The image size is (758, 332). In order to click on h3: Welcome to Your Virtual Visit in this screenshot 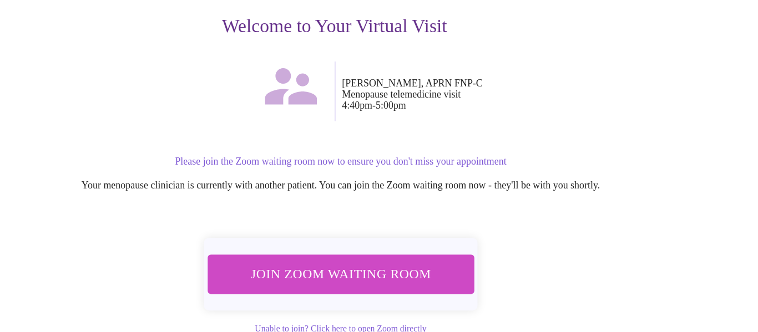, I will do `click(379, 59)`.